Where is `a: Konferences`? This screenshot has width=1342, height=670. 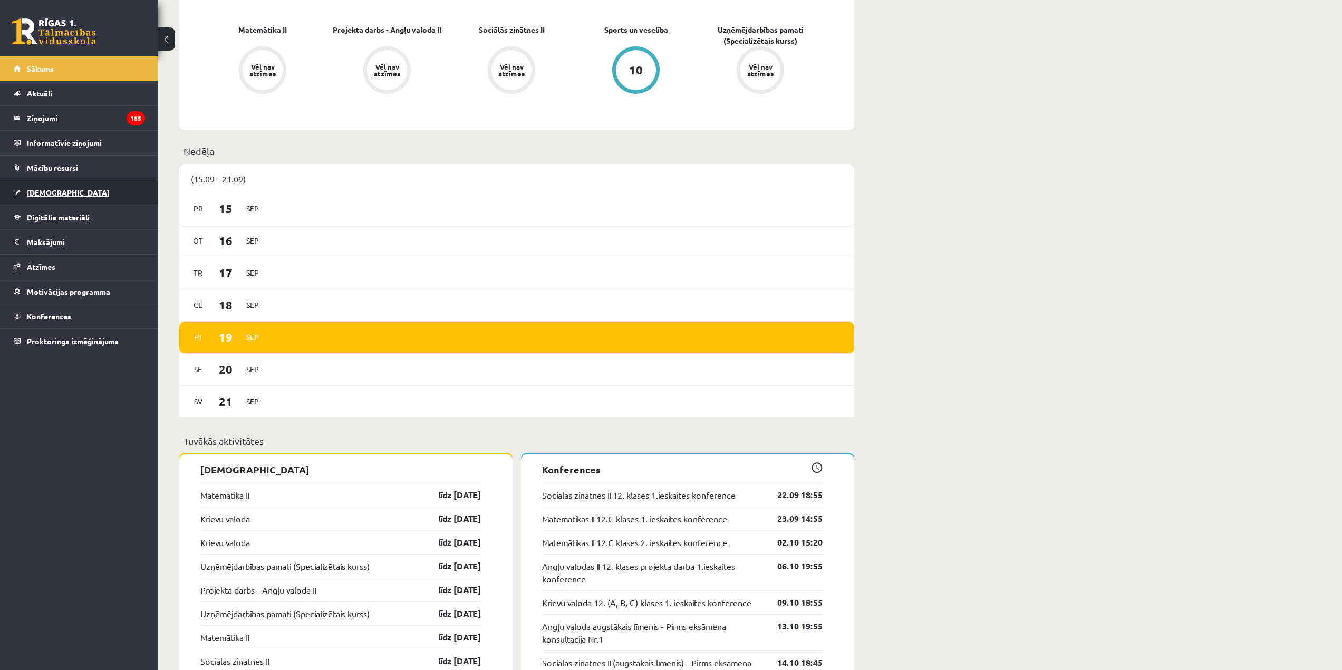 a: Konferences is located at coordinates (79, 316).